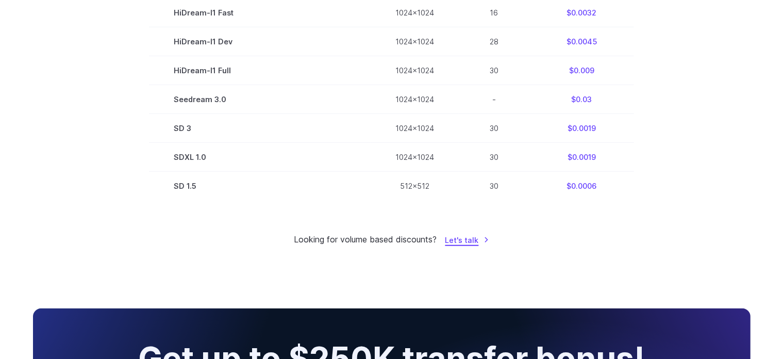  What do you see at coordinates (414, 186) in the screenshot?
I see `td: 512x512` at bounding box center [414, 186].